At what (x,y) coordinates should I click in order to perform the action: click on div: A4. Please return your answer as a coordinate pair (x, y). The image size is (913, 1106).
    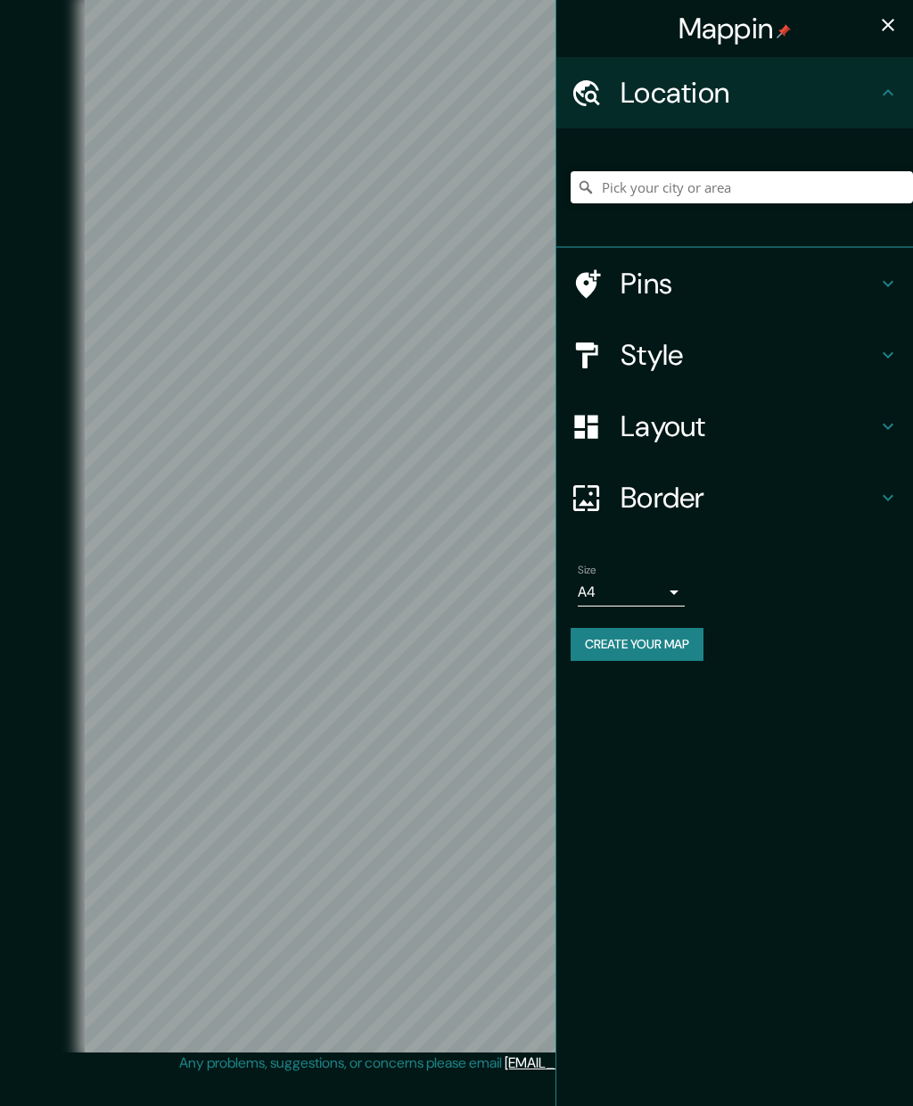
    Looking at the image, I should click on (631, 592).